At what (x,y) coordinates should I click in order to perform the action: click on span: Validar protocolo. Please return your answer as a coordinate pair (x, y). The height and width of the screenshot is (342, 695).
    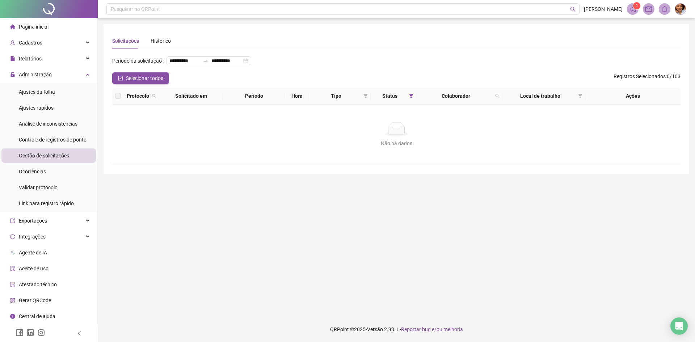
    Looking at the image, I should click on (38, 188).